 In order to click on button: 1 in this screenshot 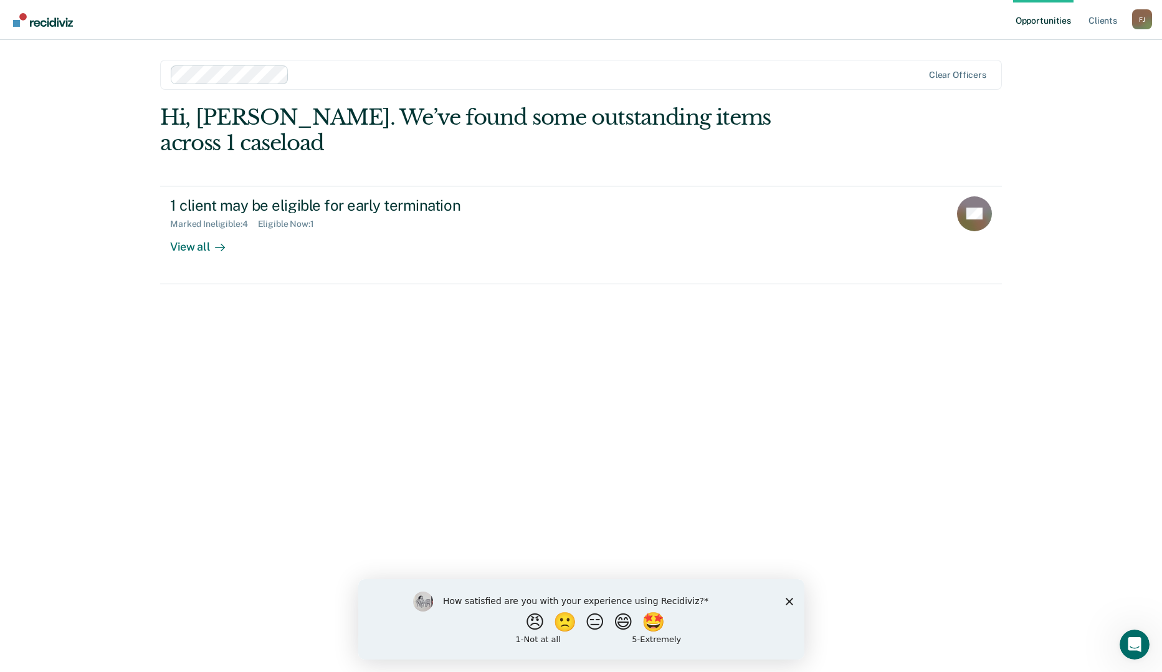, I will do `click(178, 43)`.